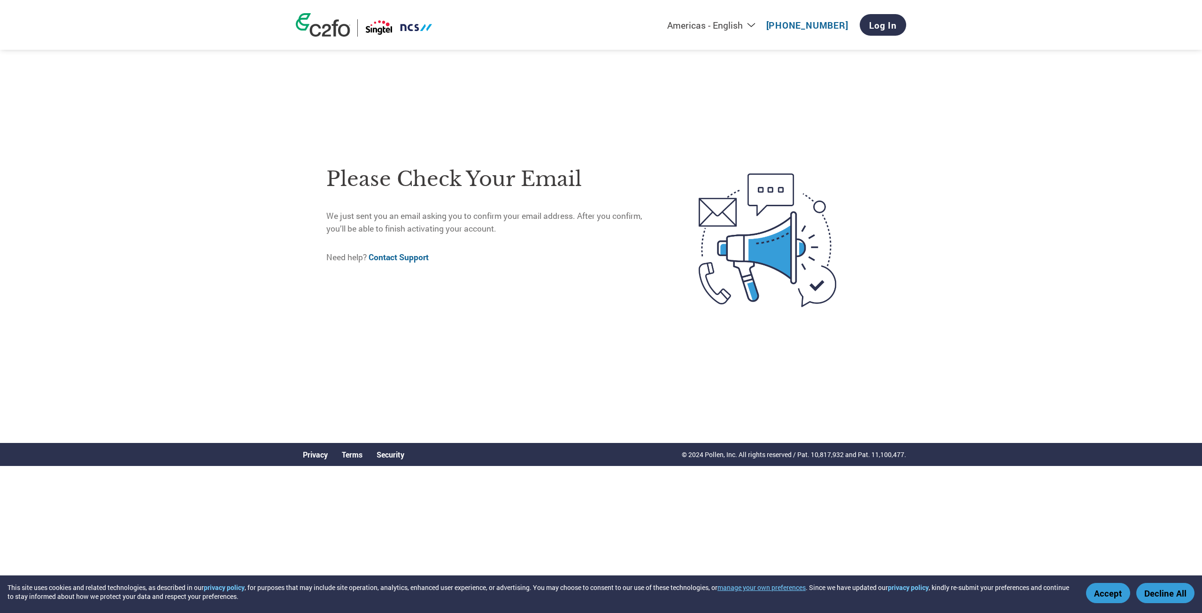  What do you see at coordinates (767, 240) in the screenshot?
I see `img: open-email` at bounding box center [767, 240].